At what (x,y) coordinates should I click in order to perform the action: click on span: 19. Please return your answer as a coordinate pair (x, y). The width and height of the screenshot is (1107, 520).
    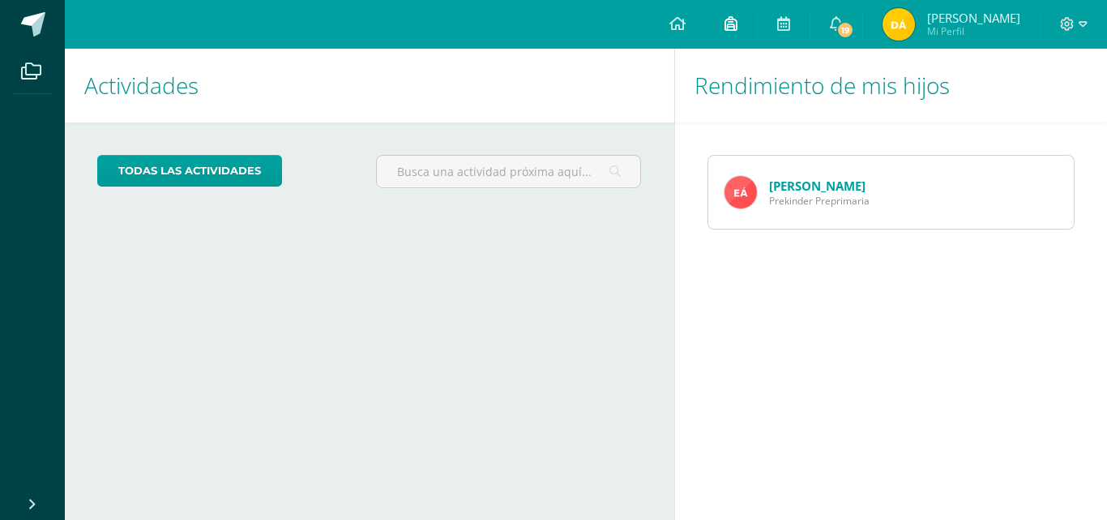
    Looking at the image, I should click on (845, 30).